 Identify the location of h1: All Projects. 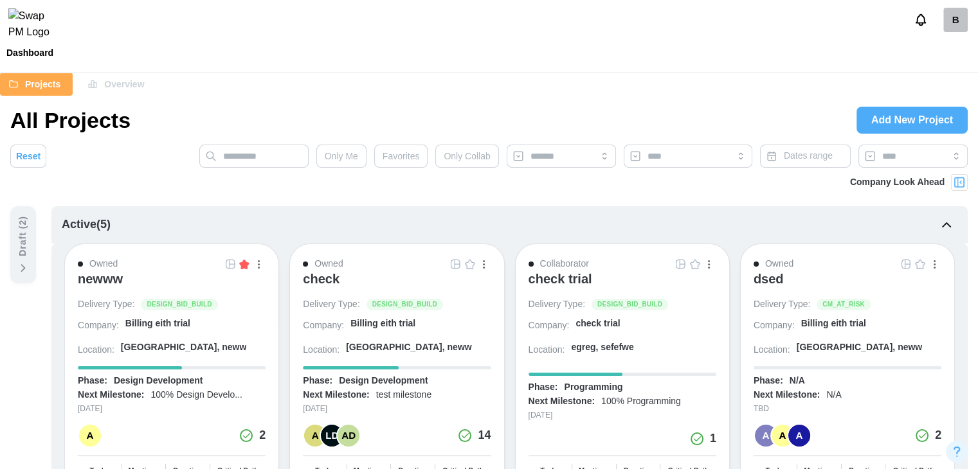
(70, 120).